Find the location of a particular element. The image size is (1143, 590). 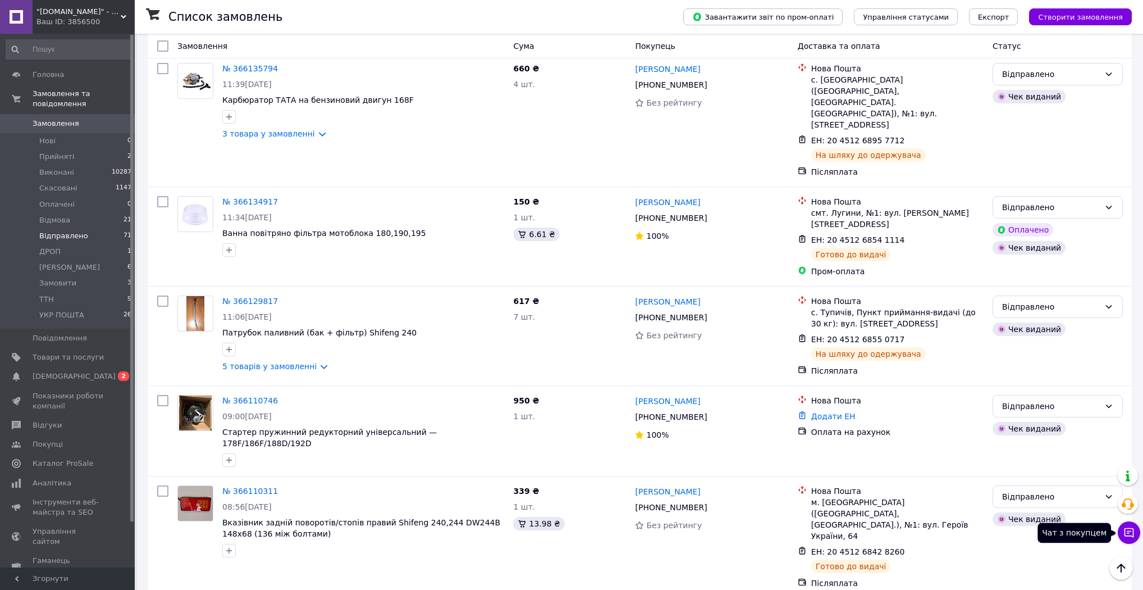

span: Каталог ProSale is located at coordinates (63, 463).